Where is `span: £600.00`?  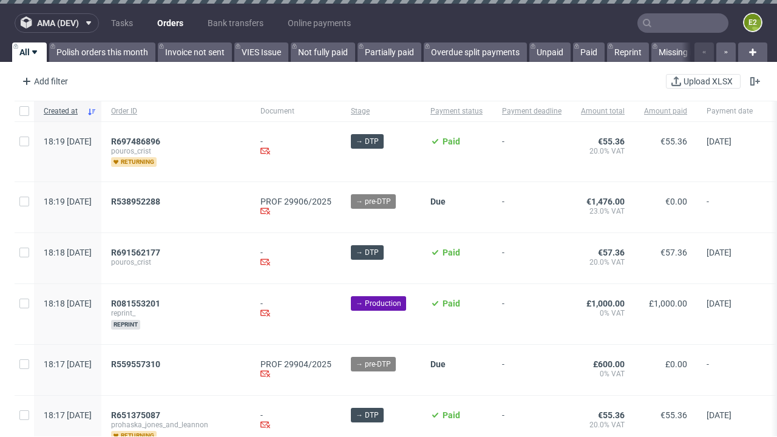
span: £600.00 is located at coordinates (609, 364).